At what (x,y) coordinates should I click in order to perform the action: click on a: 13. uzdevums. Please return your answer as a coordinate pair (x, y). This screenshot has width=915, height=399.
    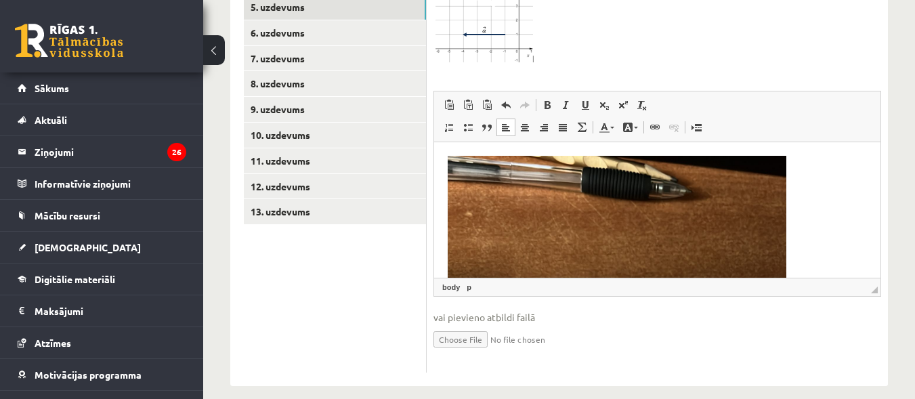
    Looking at the image, I should click on (335, 211).